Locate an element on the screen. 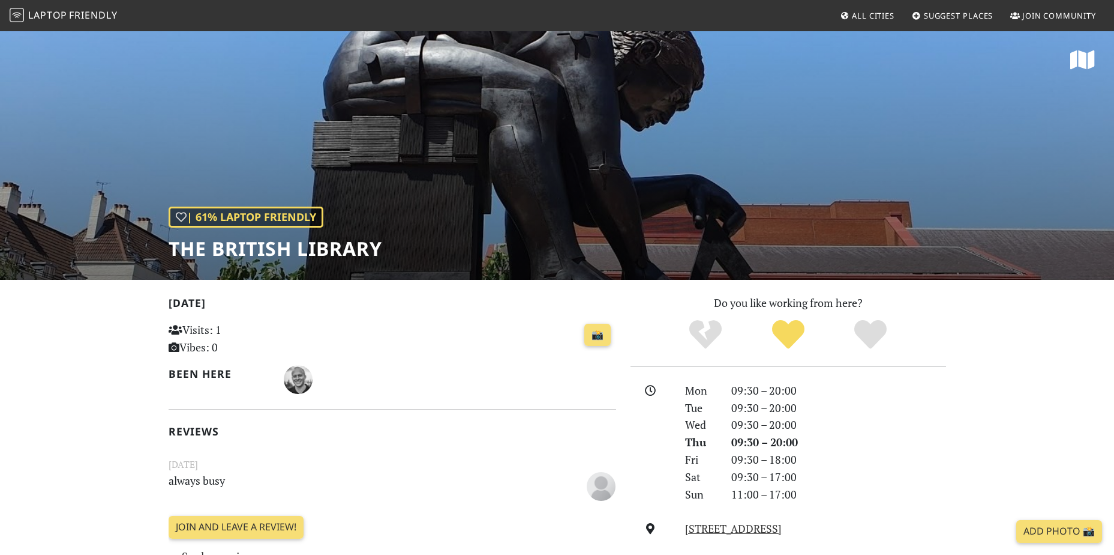  div: Yes is located at coordinates (789, 334).